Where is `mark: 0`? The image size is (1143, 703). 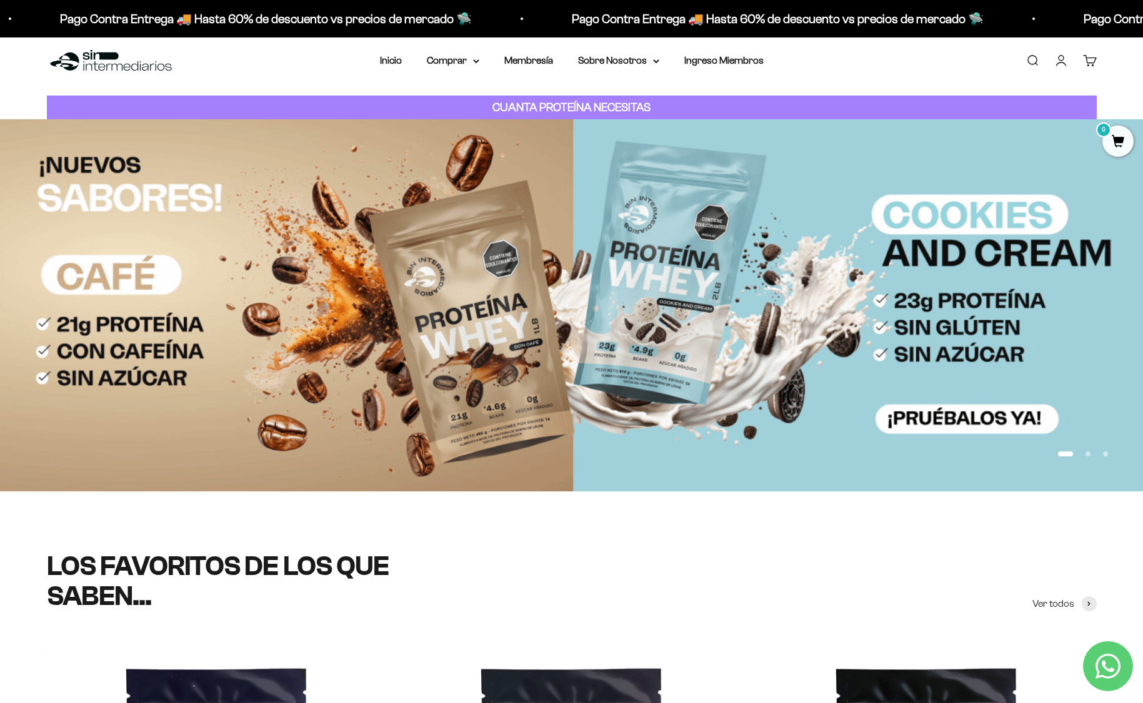
mark: 0 is located at coordinates (1103, 130).